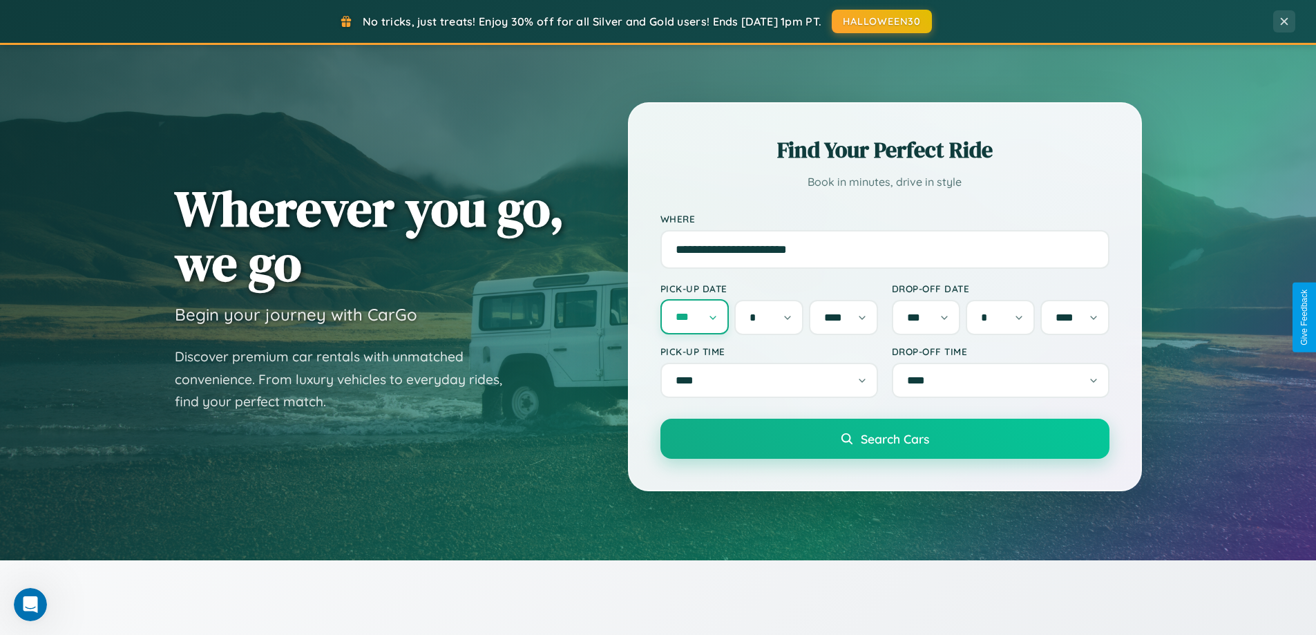 This screenshot has width=1316, height=635. Describe the element at coordinates (769, 288) in the screenshot. I see `label: Pick-up Date` at that location.